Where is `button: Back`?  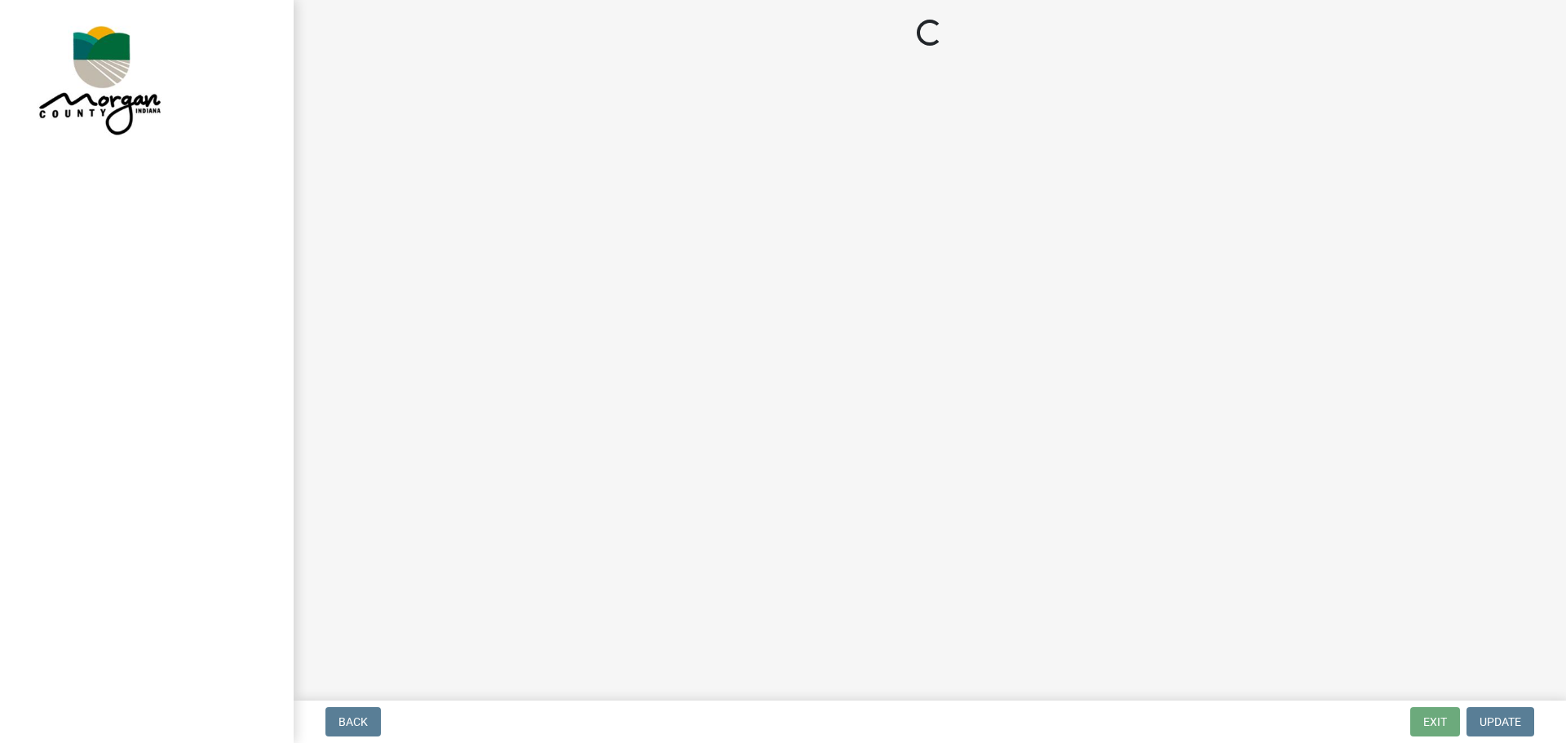
button: Back is located at coordinates (353, 722).